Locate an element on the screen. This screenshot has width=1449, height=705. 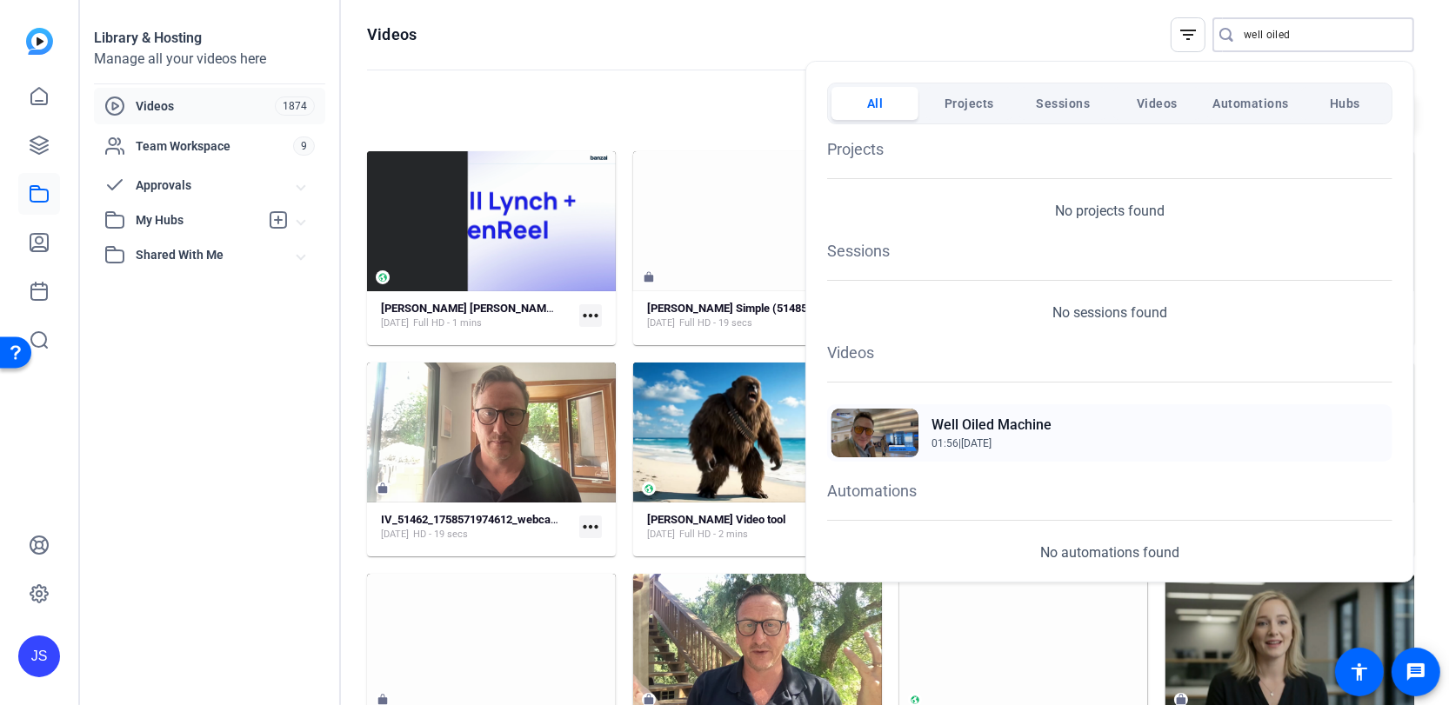
p: No automations found is located at coordinates (1110, 553).